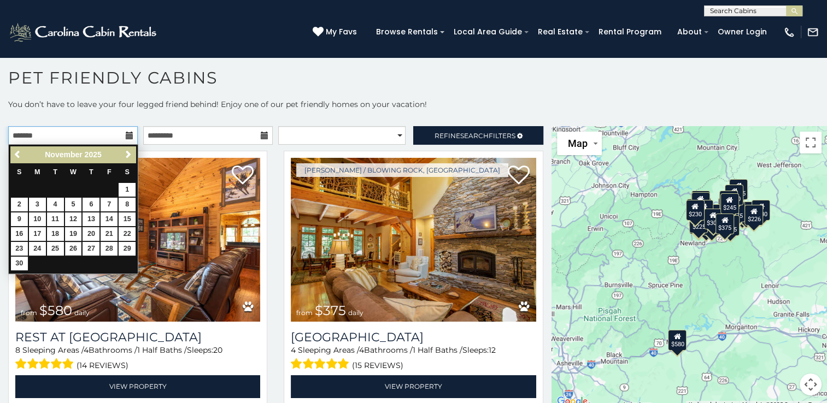 Image resolution: width=827 pixels, height=403 pixels. I want to click on a: 22, so click(127, 234).